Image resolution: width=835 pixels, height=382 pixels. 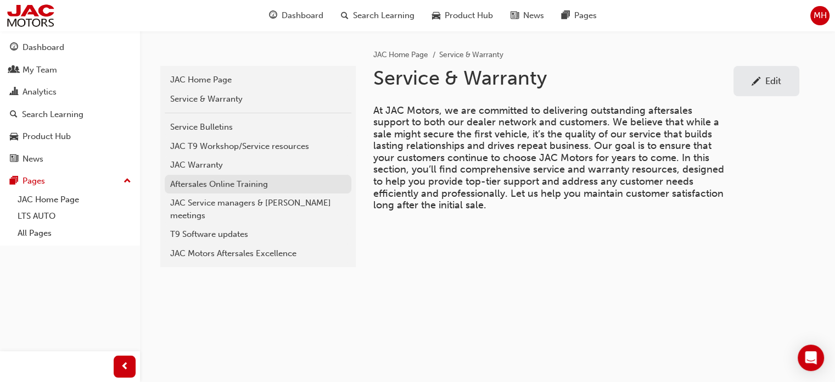 I want to click on div: Product Hub, so click(x=47, y=136).